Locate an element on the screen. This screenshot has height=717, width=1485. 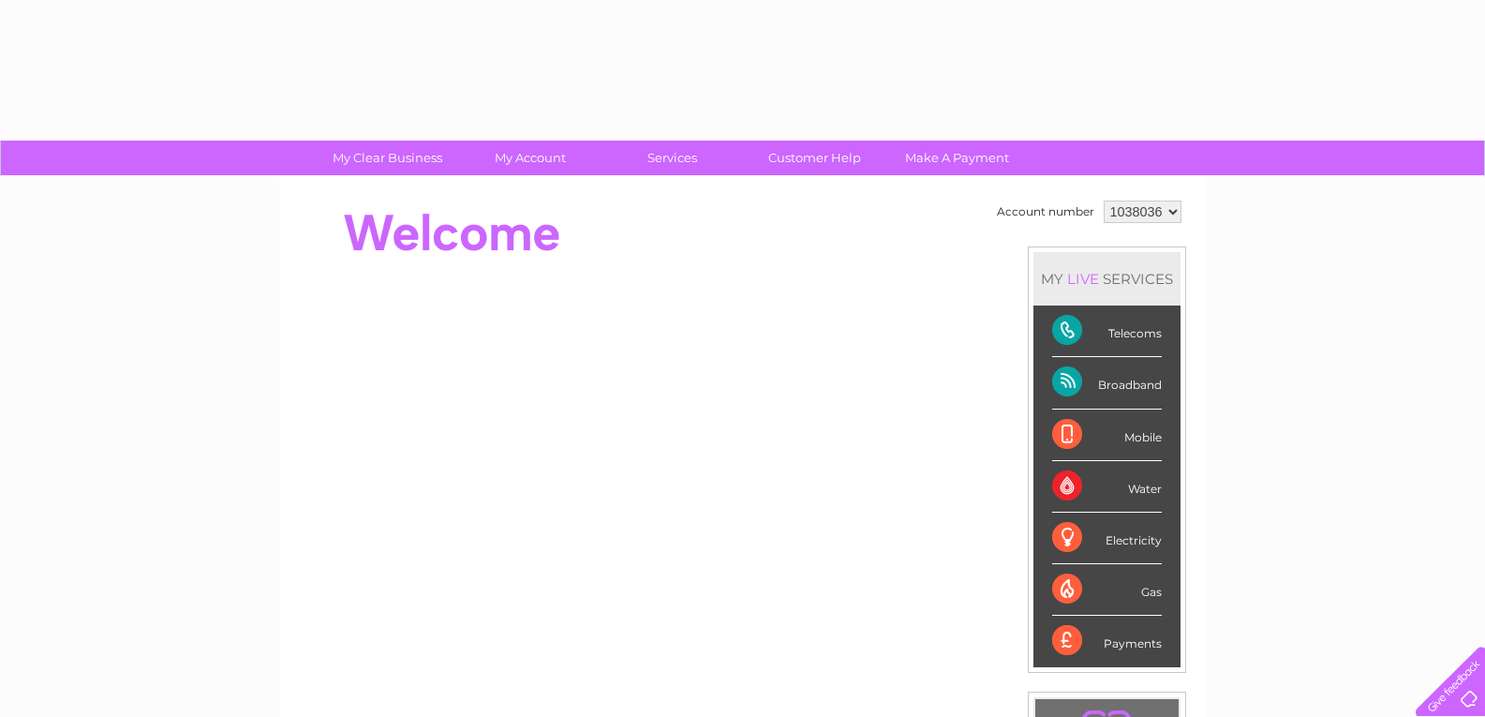
a: Make A Payment is located at coordinates (957, 157).